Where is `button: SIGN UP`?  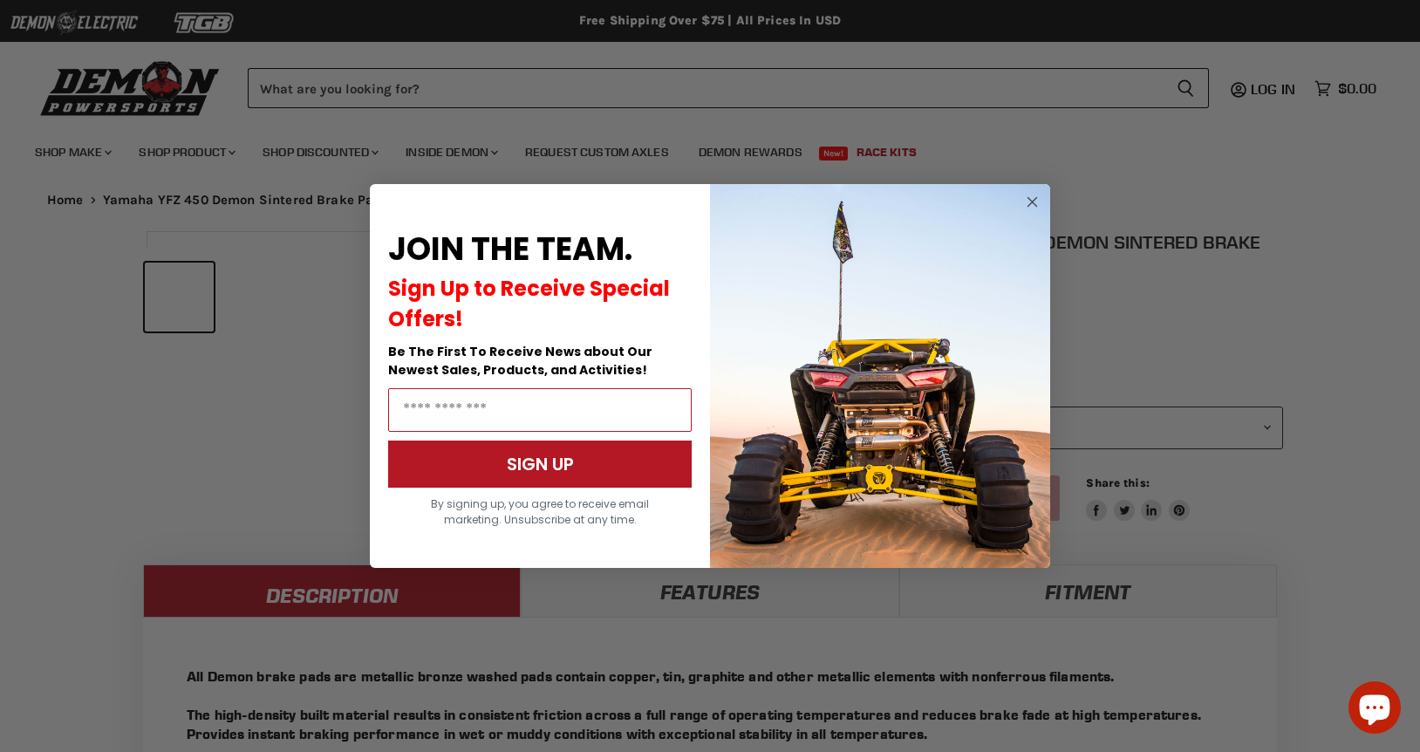 button: SIGN UP is located at coordinates (540, 464).